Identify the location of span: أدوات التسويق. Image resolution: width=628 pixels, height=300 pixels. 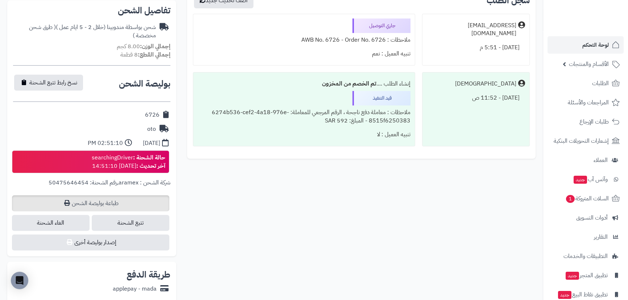
(591, 218).